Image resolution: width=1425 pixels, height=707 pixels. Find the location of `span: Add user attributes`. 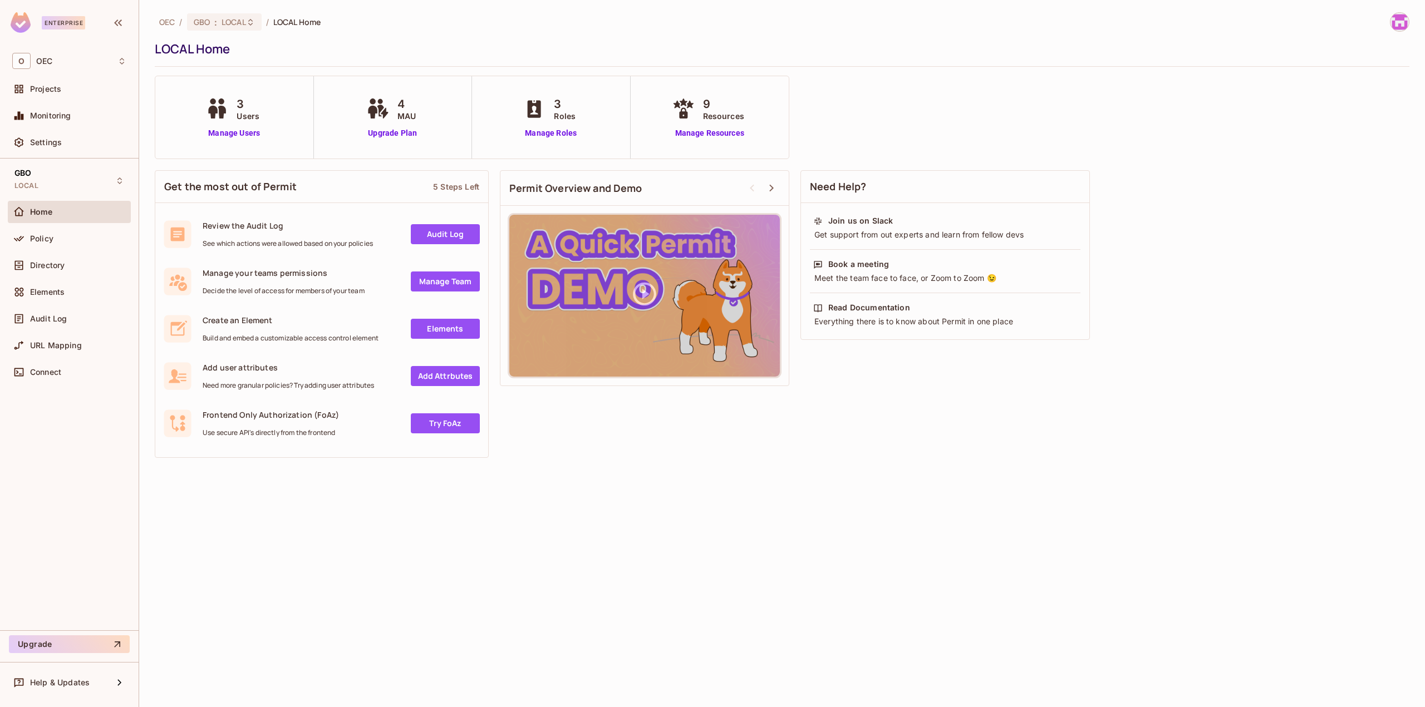

span: Add user attributes is located at coordinates (288, 367).